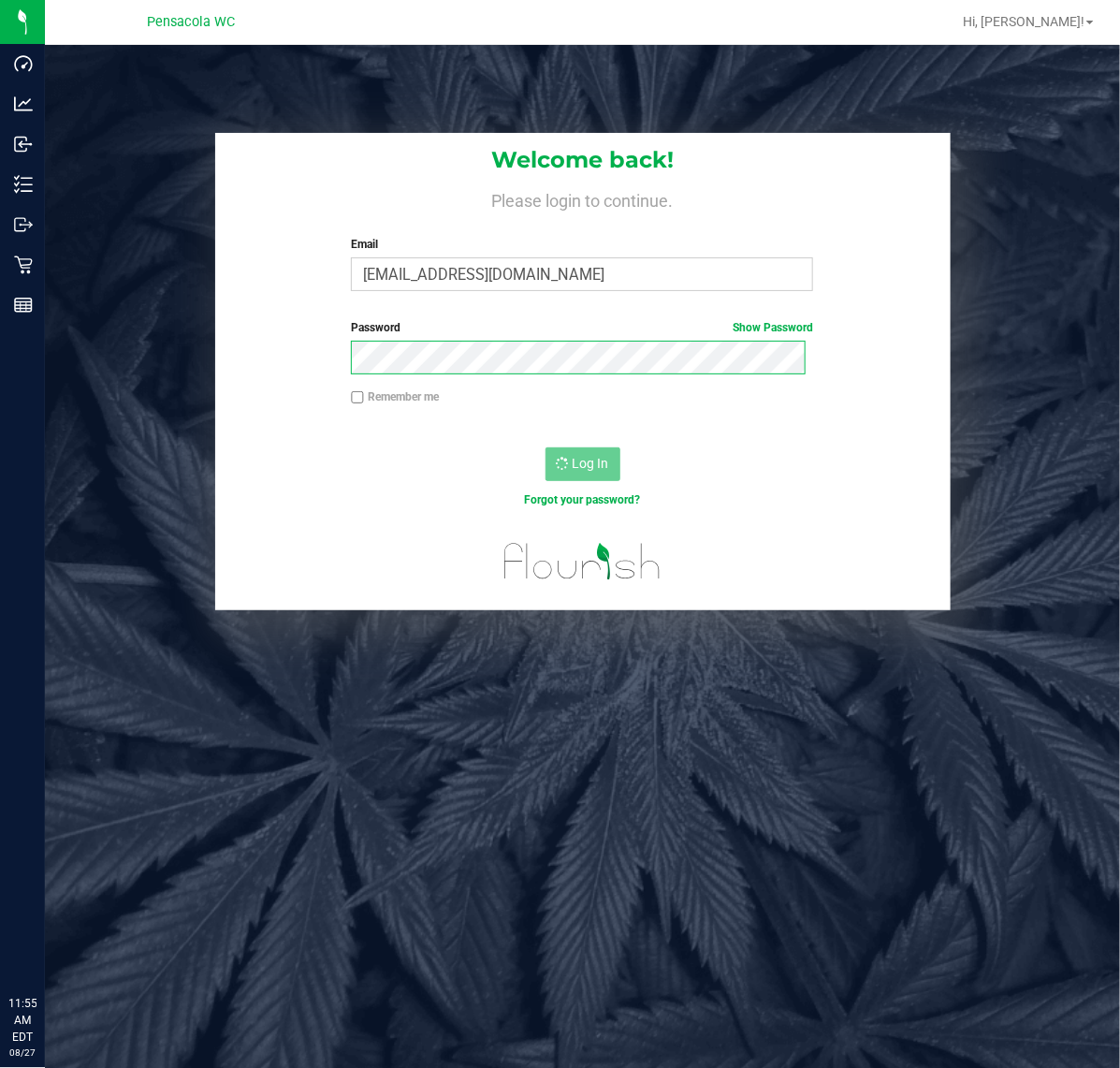  I want to click on a: Show Password, so click(774, 327).